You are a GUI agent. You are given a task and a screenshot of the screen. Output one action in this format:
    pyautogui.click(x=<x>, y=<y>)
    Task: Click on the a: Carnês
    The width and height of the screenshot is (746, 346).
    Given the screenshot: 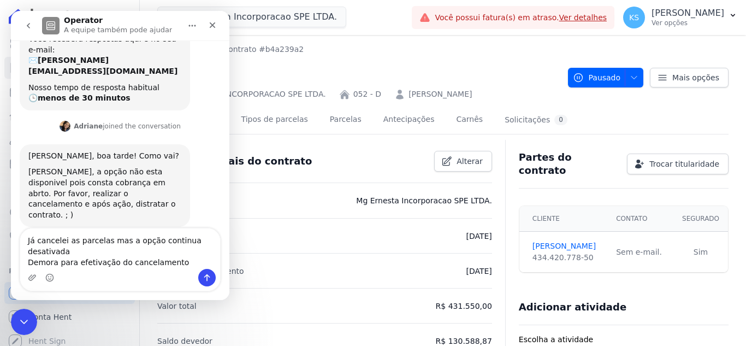 What is the action you would take?
    pyautogui.click(x=469, y=120)
    